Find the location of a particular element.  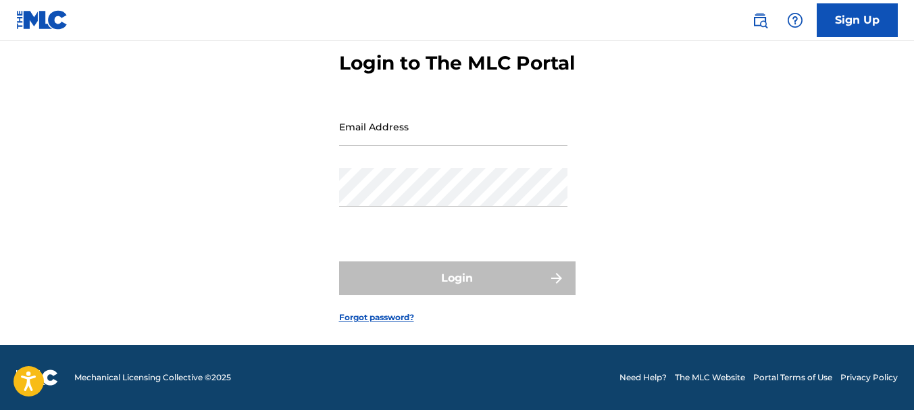

a: Privacy Policy is located at coordinates (869, 378).